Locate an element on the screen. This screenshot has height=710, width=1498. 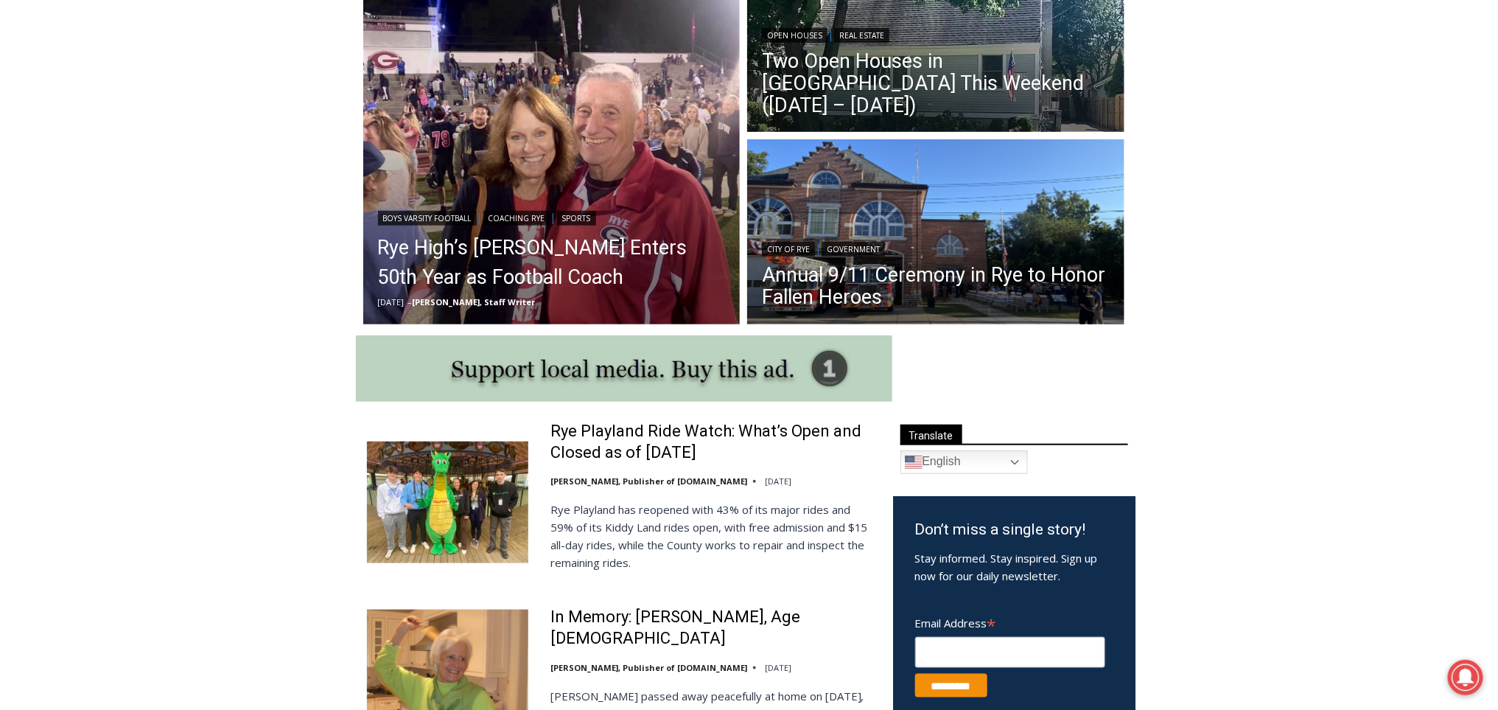
p: Rye Playland has reopened with 43% of its major rides and 59% of its Kiddy Land rides open, with ... is located at coordinates (712, 536).